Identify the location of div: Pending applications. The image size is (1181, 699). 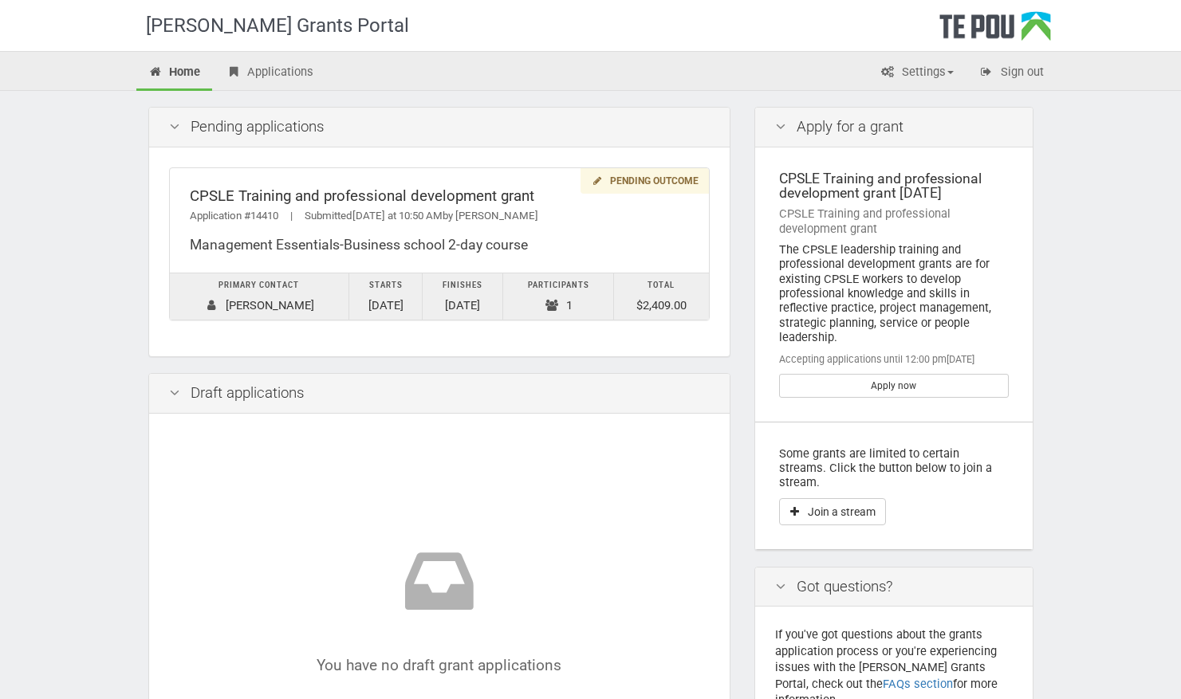
(439, 128).